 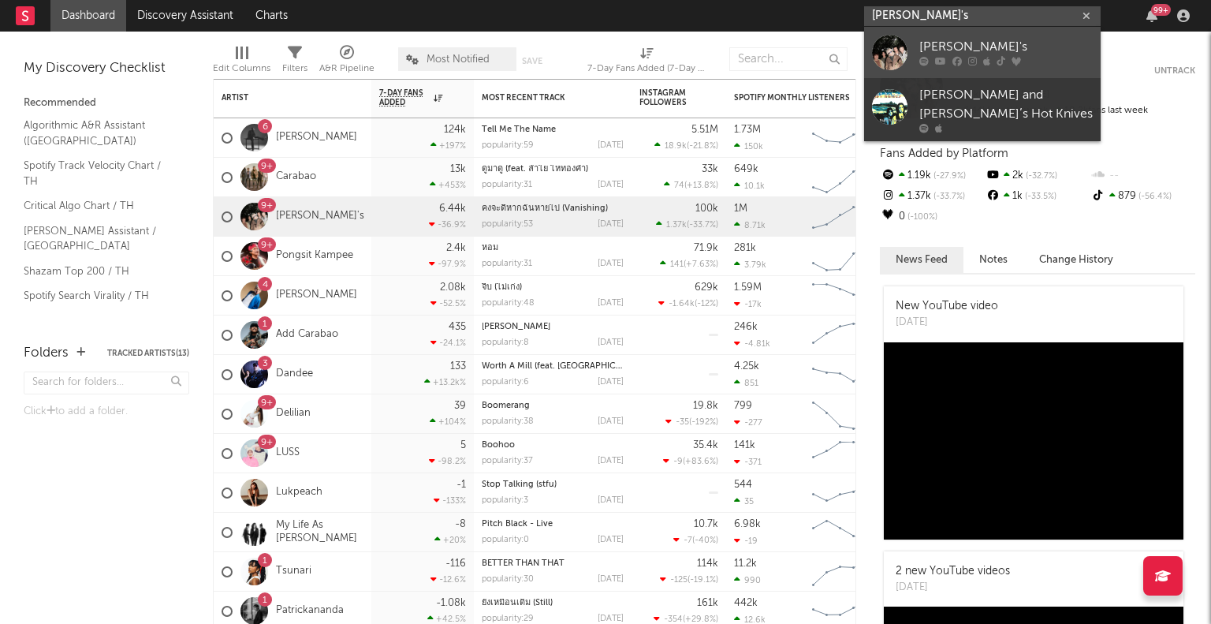 I want to click on a: Add Carabao, so click(x=307, y=334).